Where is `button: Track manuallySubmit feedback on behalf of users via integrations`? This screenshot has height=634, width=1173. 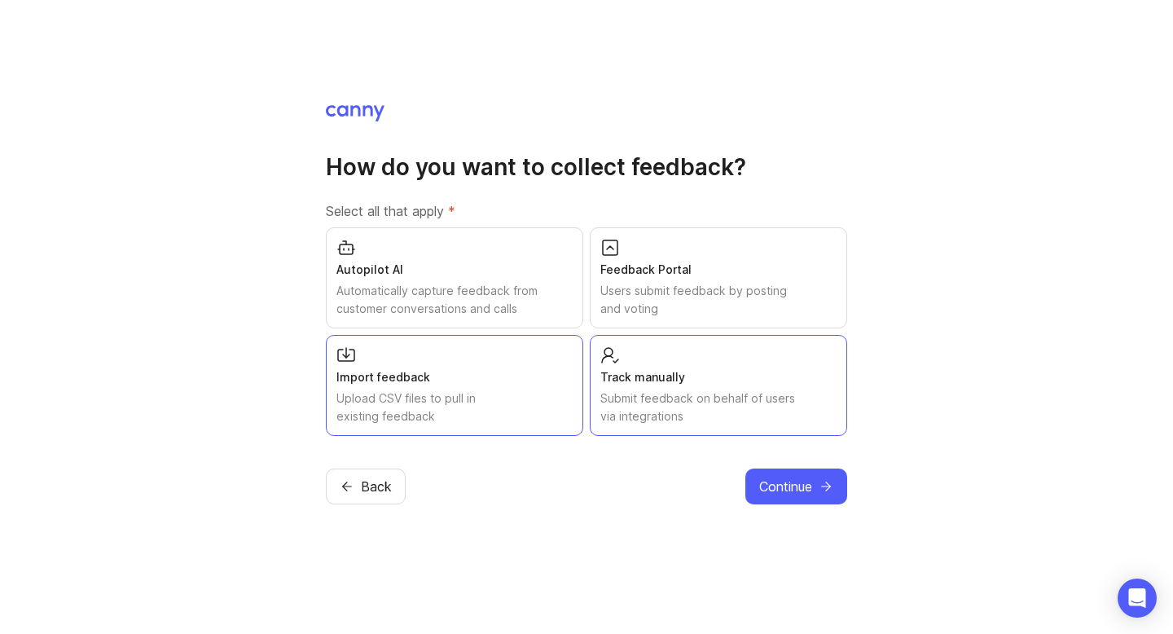
button: Track manuallySubmit feedback on behalf of users via integrations is located at coordinates (719, 385).